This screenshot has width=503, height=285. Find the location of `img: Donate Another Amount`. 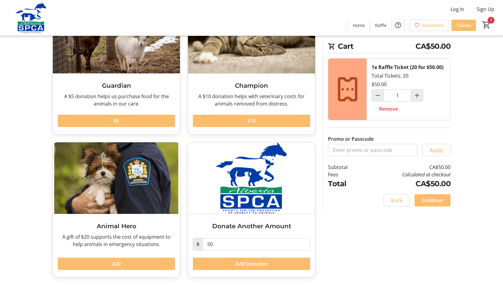

img: Donate Another Amount is located at coordinates (251, 178).